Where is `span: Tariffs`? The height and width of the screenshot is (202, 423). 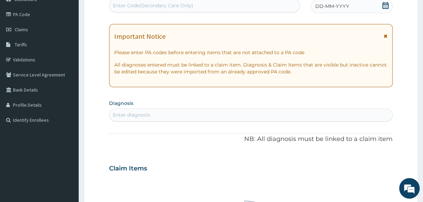 span: Tariffs is located at coordinates (21, 44).